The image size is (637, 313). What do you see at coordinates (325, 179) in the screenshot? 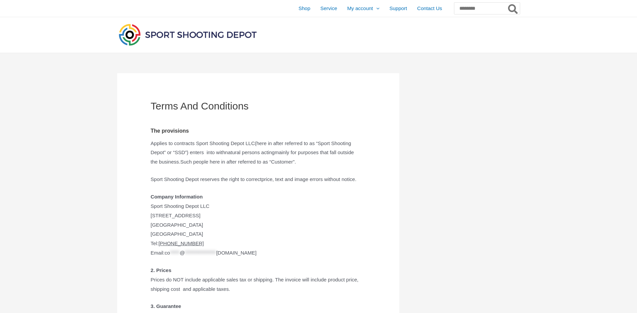
I see `span: image errors without notice` at bounding box center [325, 179].